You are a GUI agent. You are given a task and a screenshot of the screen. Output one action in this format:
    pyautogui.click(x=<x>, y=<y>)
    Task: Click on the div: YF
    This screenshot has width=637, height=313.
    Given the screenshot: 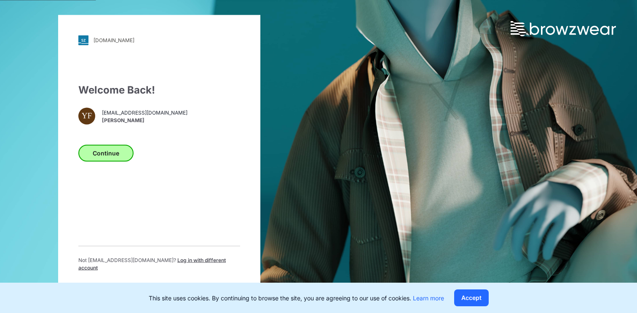 What is the action you would take?
    pyautogui.click(x=87, y=116)
    